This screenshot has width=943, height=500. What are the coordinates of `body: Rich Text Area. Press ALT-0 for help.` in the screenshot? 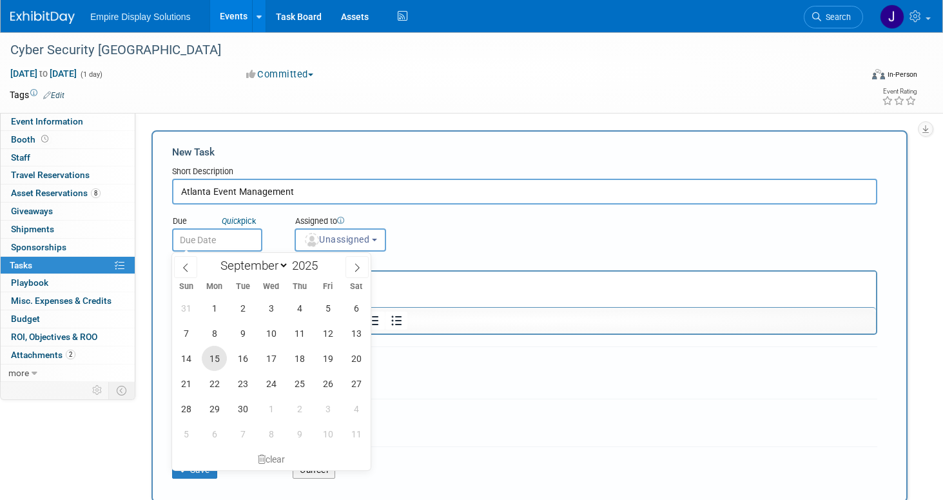 It's located at (351, 12).